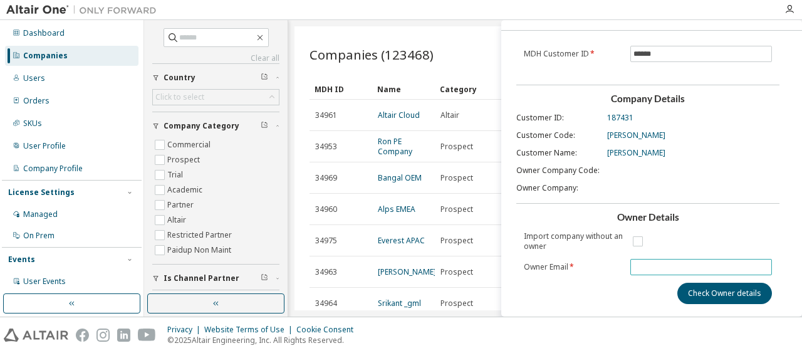  Describe the element at coordinates (182, 205) in the screenshot. I see `label: Partner` at that location.